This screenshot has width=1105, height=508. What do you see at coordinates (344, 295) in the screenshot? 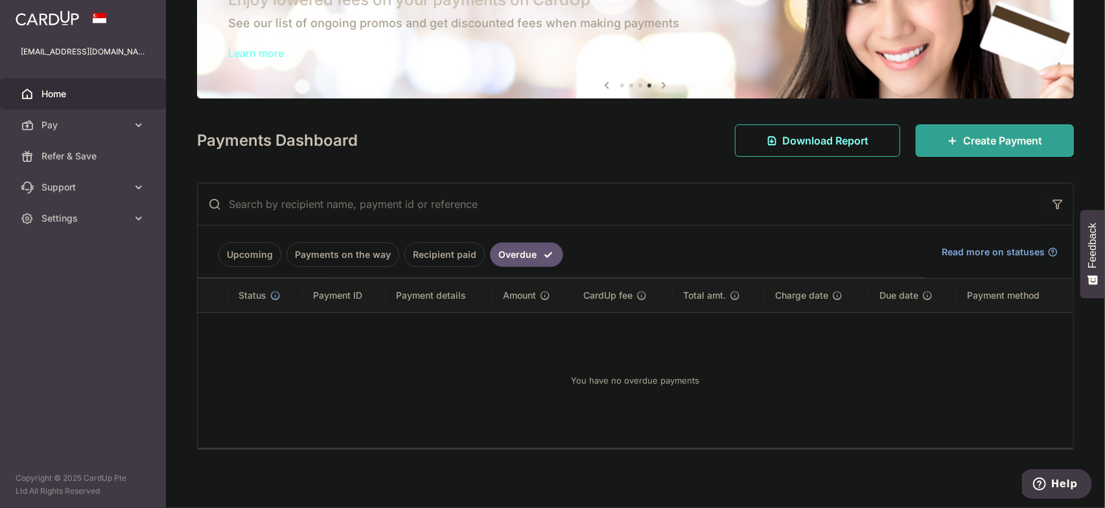
I see `th: Payment ID` at bounding box center [344, 295].